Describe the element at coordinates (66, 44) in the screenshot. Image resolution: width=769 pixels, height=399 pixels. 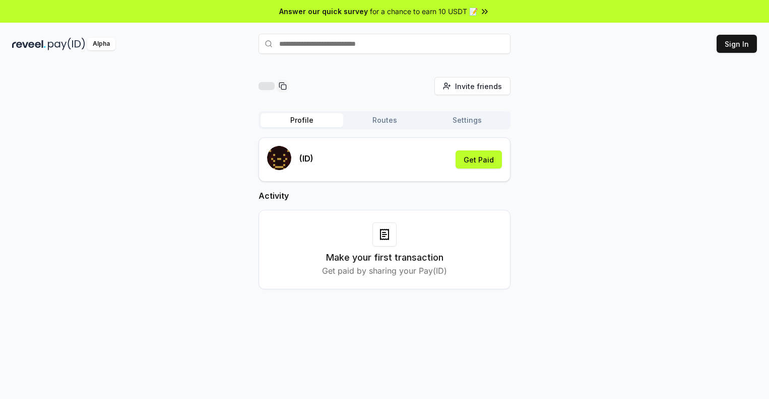
I see `img: pay_id` at that location.